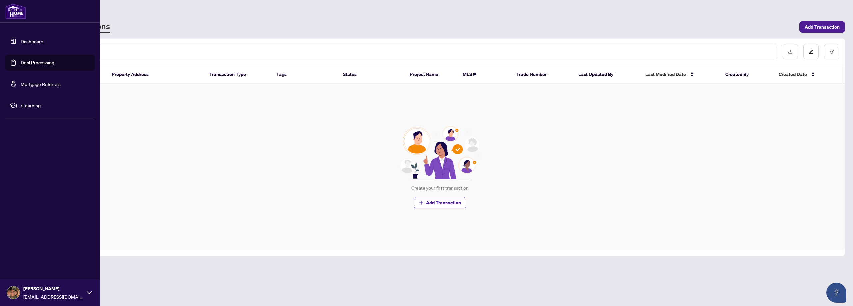 The width and height of the screenshot is (853, 306). What do you see at coordinates (155, 75) in the screenshot?
I see `th: Property Address` at bounding box center [155, 75].